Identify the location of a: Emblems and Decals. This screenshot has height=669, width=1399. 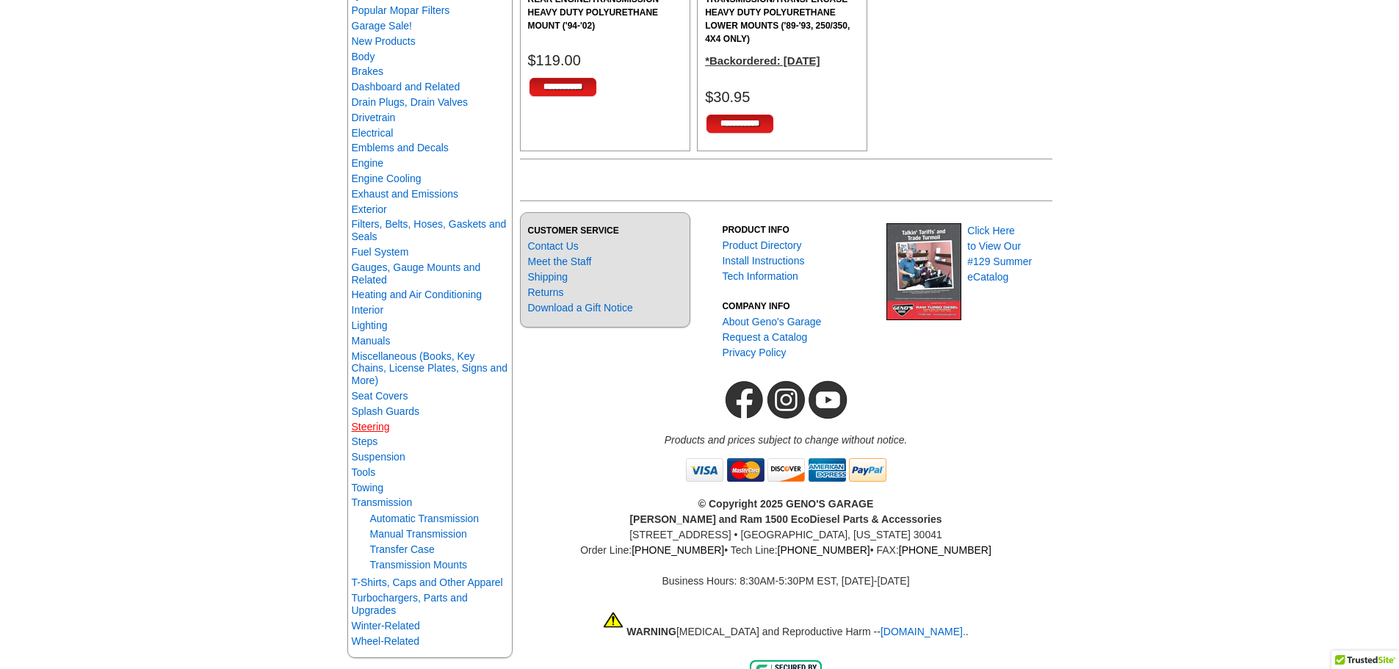
(400, 148).